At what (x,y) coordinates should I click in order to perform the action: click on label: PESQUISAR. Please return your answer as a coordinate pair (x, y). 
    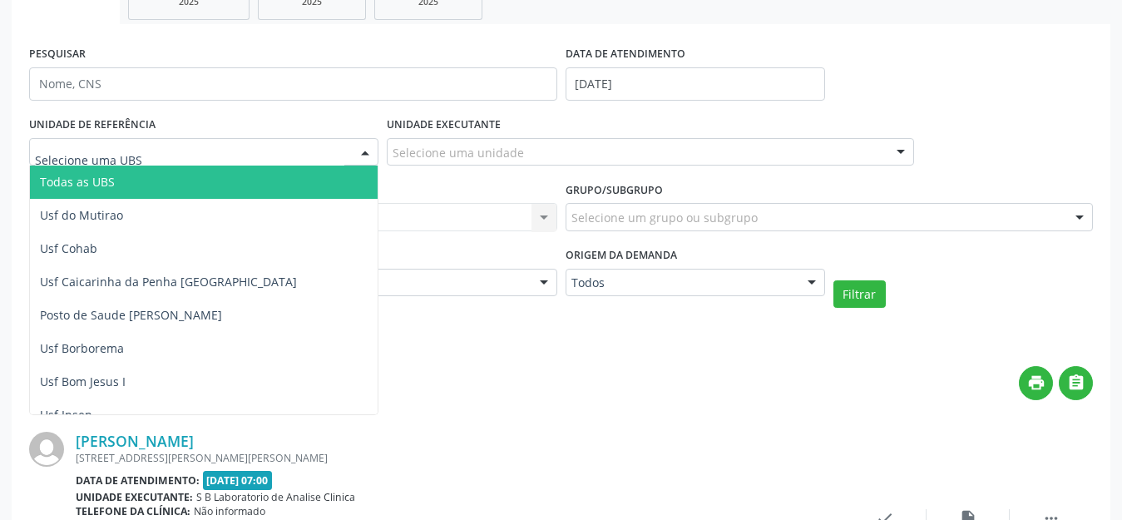
    Looking at the image, I should click on (57, 54).